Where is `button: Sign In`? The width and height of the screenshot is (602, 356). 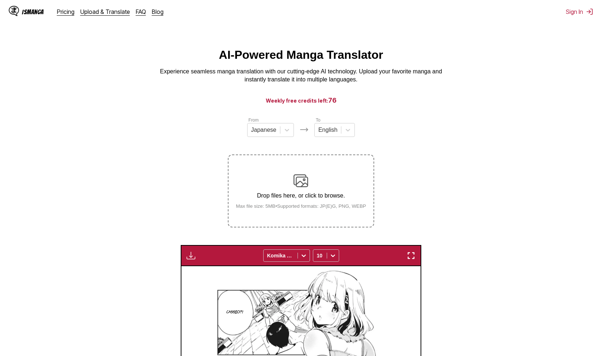 button: Sign In is located at coordinates (580, 12).